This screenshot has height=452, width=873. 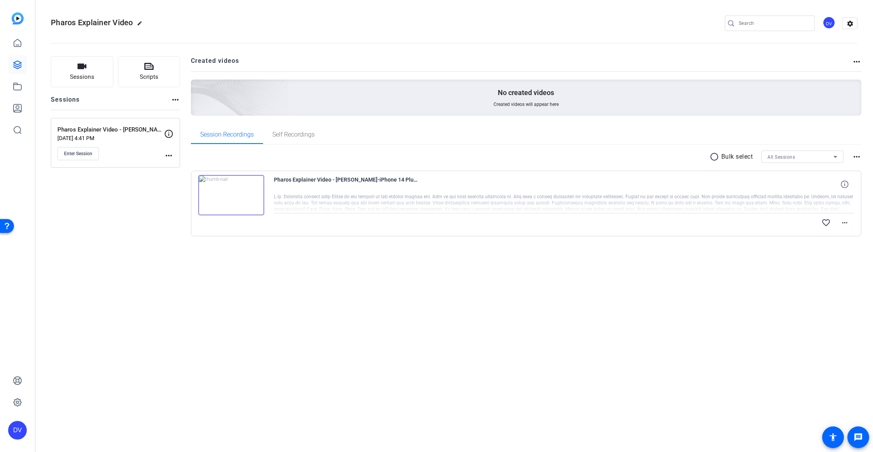 I want to click on mat-icon: accessibility, so click(x=833, y=437).